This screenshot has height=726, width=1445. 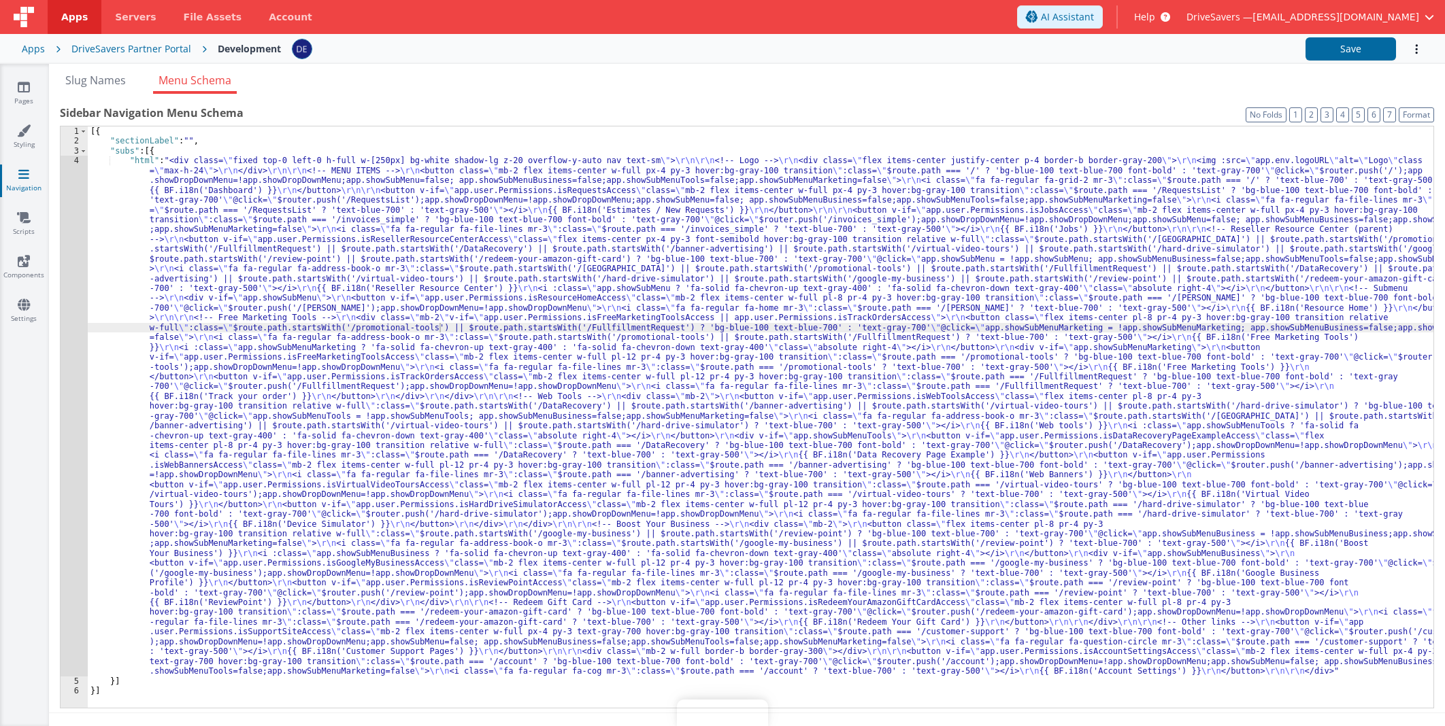 I want to click on button: 2, so click(x=1311, y=115).